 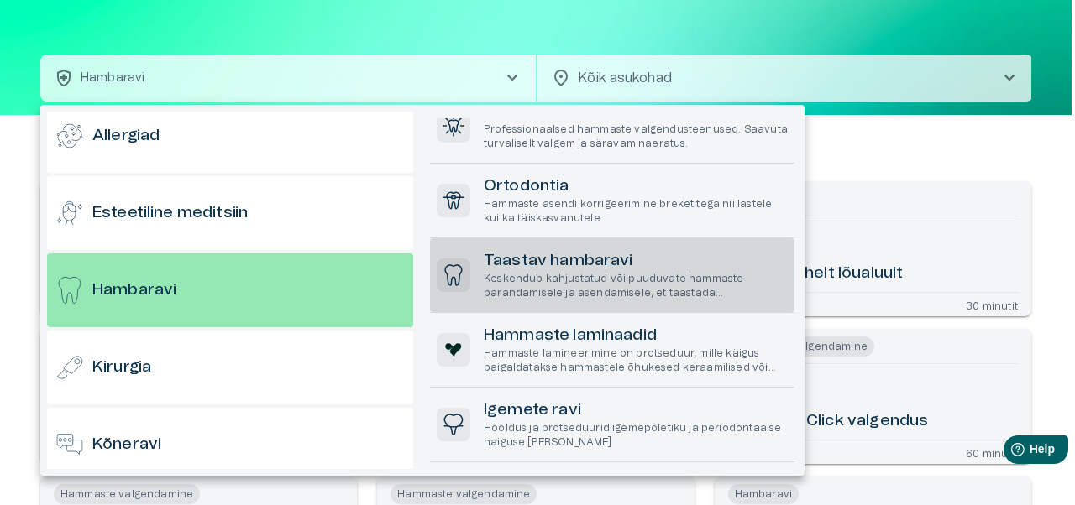 I want to click on h6: Kõneravi, so click(x=127, y=445).